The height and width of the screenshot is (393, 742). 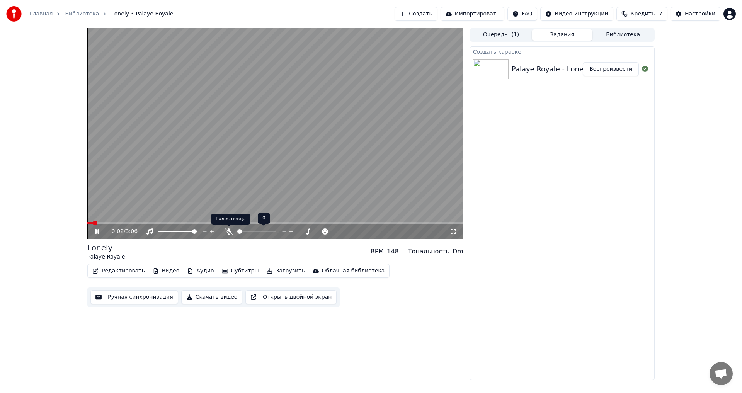 What do you see at coordinates (643, 14) in the screenshot?
I see `span: Кредиты` at bounding box center [643, 14].